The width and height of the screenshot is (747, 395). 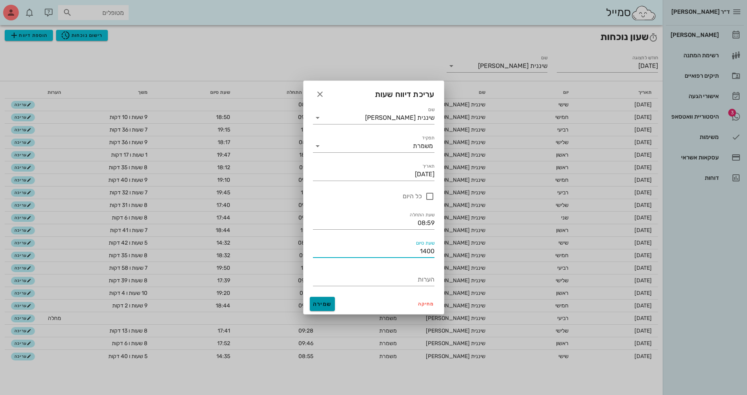 What do you see at coordinates (422, 215) in the screenshot?
I see `label: שעת התחלה` at bounding box center [422, 215].